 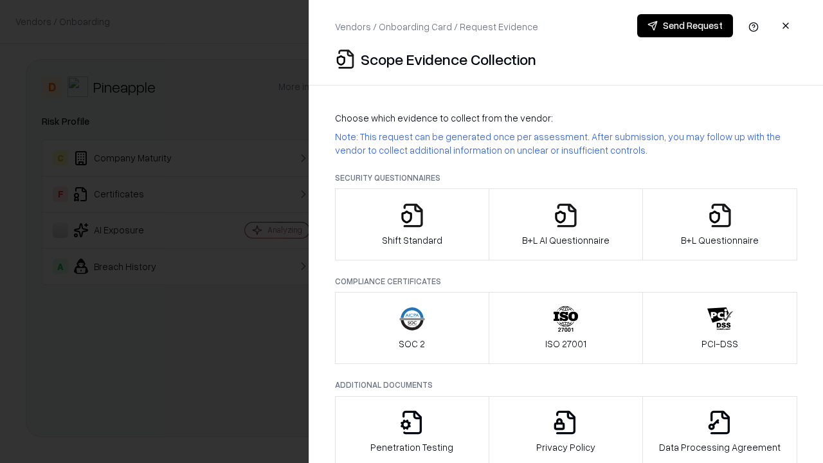 What do you see at coordinates (566, 177) in the screenshot?
I see `p: Security Questionnaires` at bounding box center [566, 177].